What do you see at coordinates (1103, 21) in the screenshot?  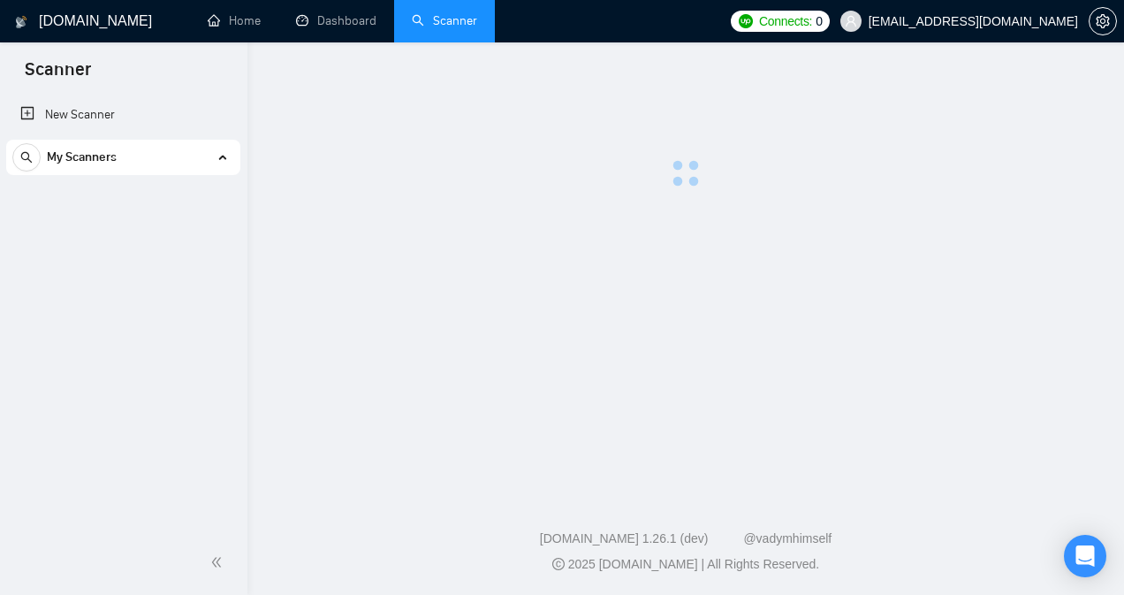 I see `button: setting` at bounding box center [1103, 21].